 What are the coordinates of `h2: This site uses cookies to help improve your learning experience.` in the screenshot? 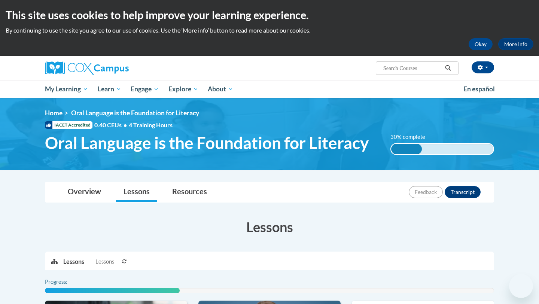 It's located at (270, 15).